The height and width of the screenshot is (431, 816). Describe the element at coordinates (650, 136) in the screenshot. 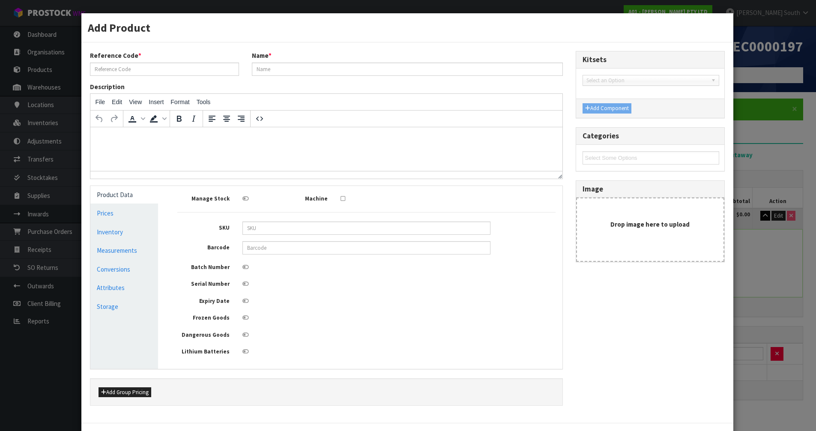

I see `h3: Categories` at that location.